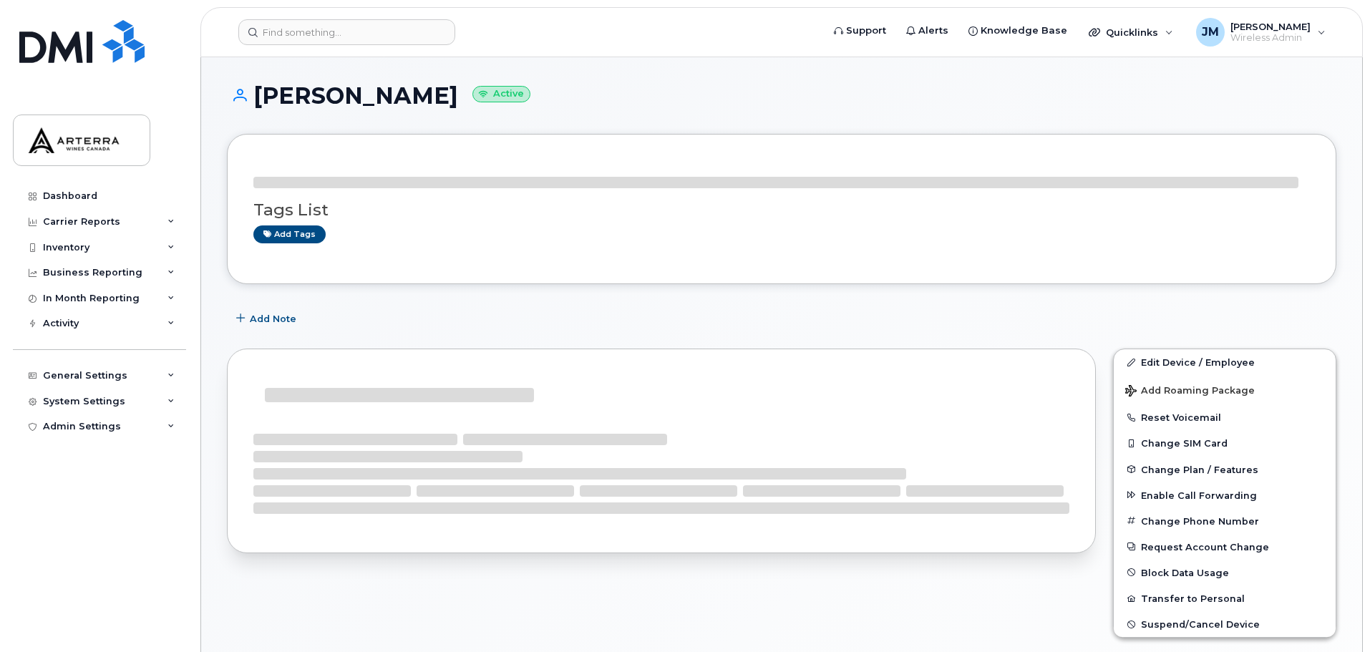  What do you see at coordinates (1189, 391) in the screenshot?
I see `span: Add Roaming Package` at bounding box center [1189, 391].